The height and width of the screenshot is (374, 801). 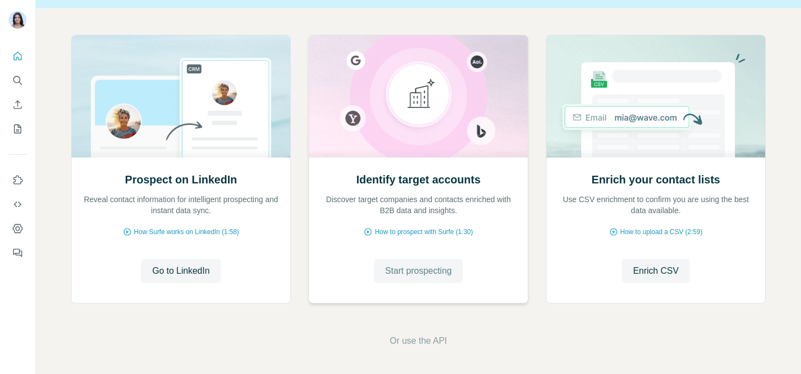 What do you see at coordinates (186, 232) in the screenshot?
I see `span: How Surfe works on LinkedIn (1:58)` at bounding box center [186, 232].